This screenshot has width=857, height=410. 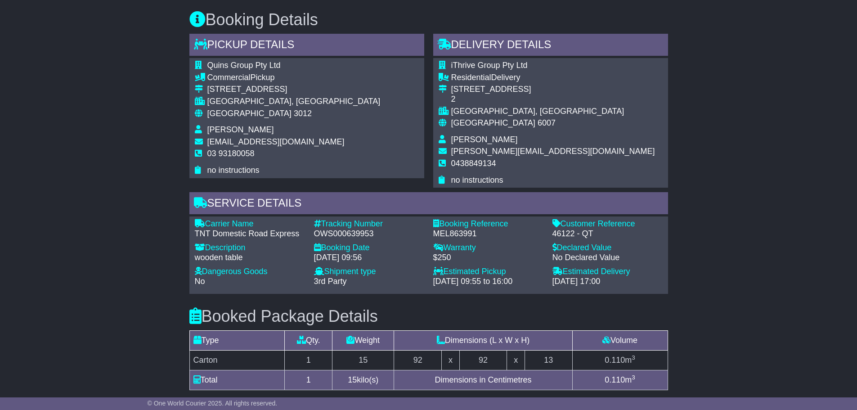 What do you see at coordinates (369, 234) in the screenshot?
I see `div: OWS000639953` at bounding box center [369, 234].